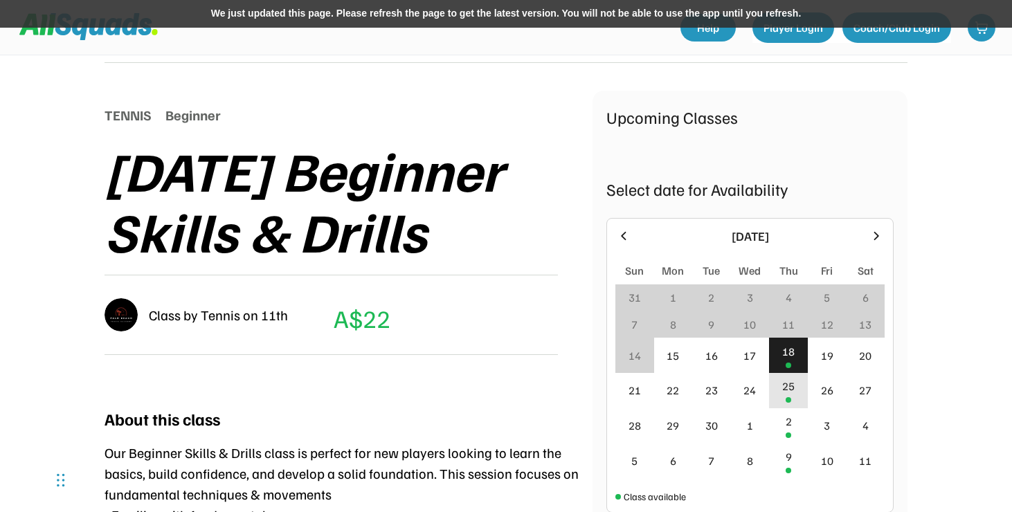 This screenshot has width=1012, height=512. Describe the element at coordinates (635, 356) in the screenshot. I see `div: 14` at that location.